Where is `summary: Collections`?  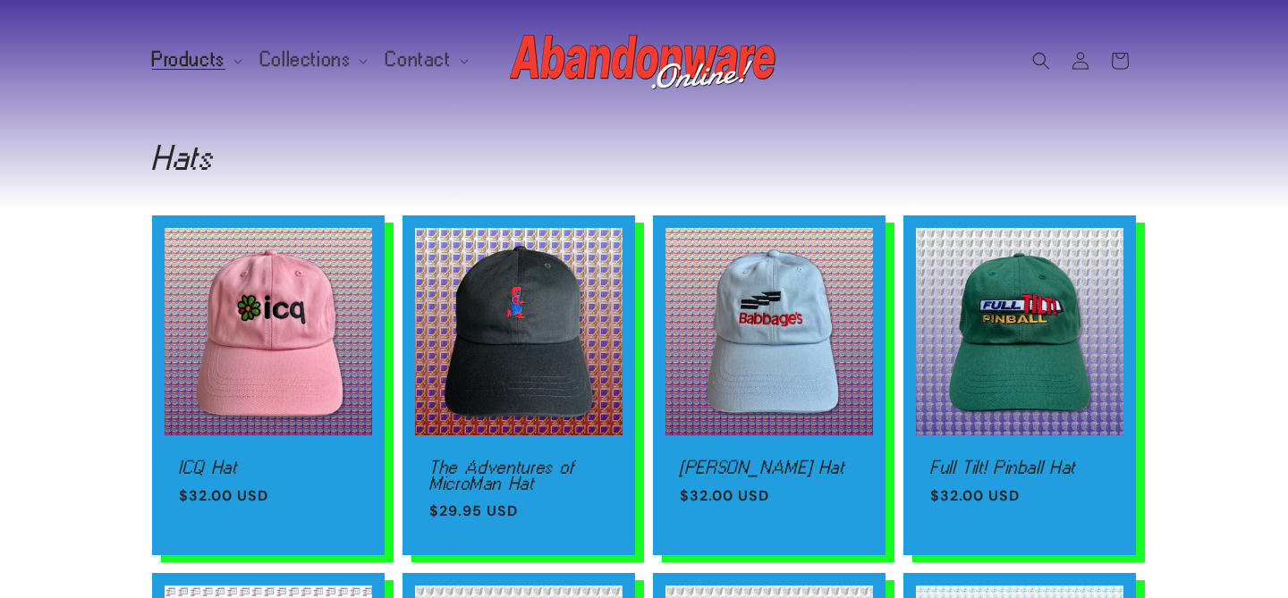
summary: Collections is located at coordinates (312, 60).